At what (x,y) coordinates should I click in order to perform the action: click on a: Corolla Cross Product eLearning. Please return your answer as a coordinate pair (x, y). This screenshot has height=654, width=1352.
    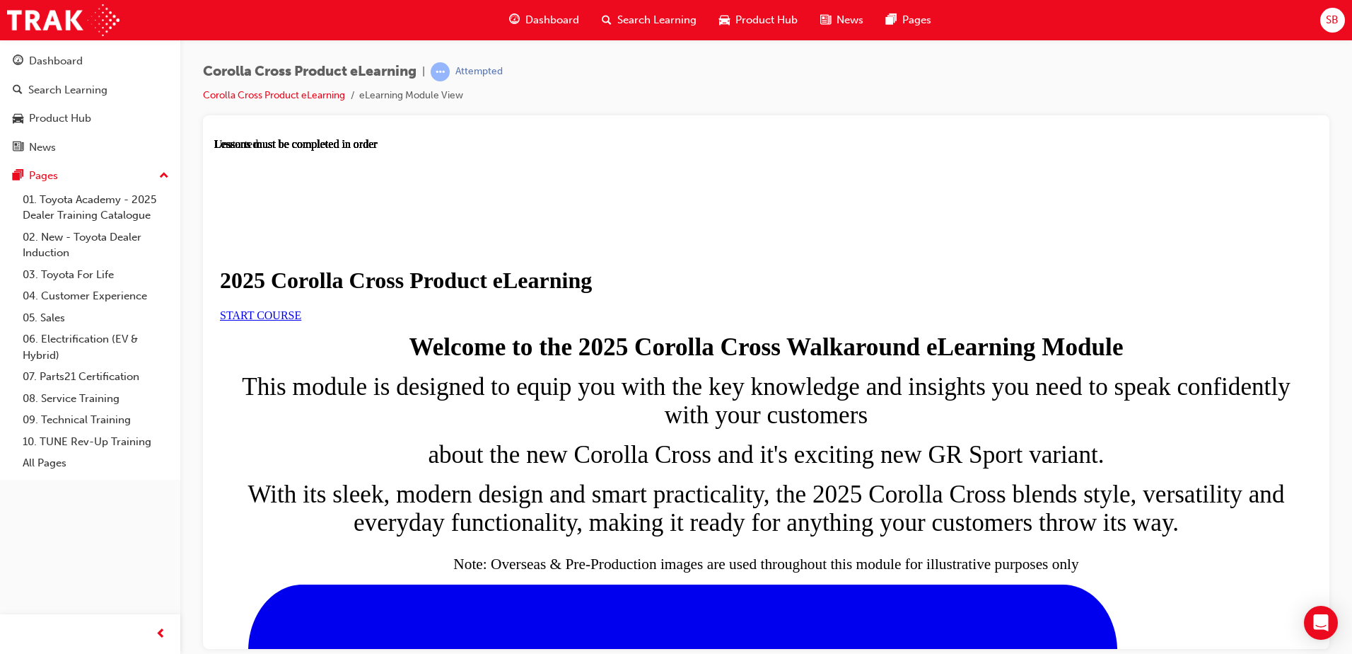
    Looking at the image, I should click on (274, 95).